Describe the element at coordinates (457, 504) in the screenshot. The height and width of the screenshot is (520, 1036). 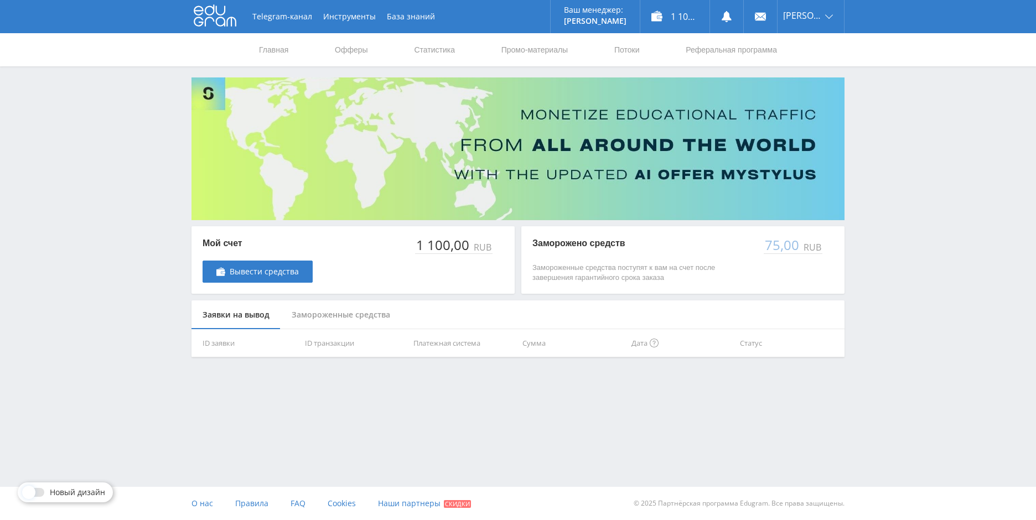
I see `span: Скидки` at that location.